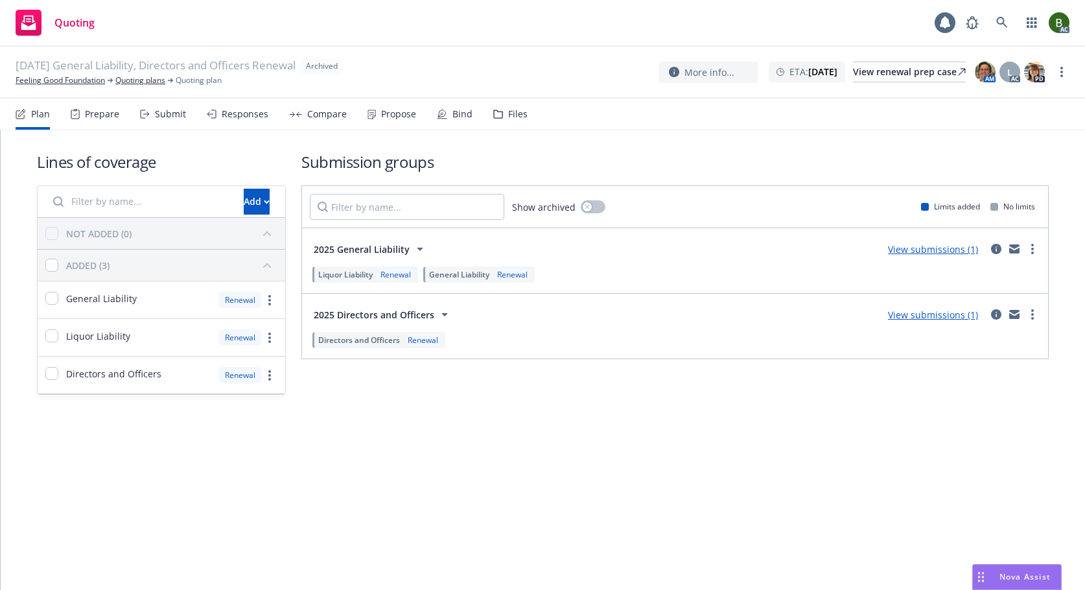 This screenshot has width=1085, height=590. Describe the element at coordinates (371, 249) in the screenshot. I see `button: 2025 General Liability` at that location.